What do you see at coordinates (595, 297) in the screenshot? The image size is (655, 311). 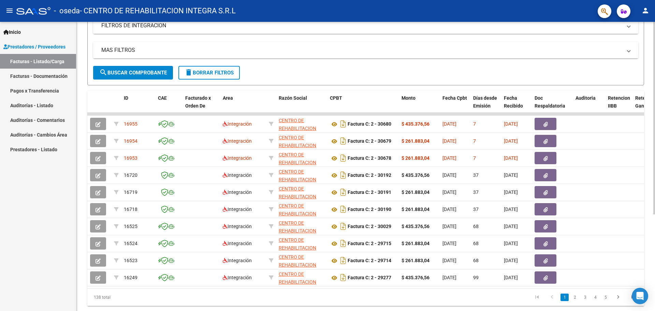 I see `a: 4` at bounding box center [595, 297].